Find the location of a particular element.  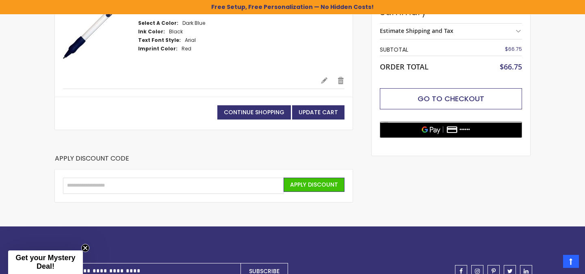

span: Update Cart is located at coordinates (318, 112).